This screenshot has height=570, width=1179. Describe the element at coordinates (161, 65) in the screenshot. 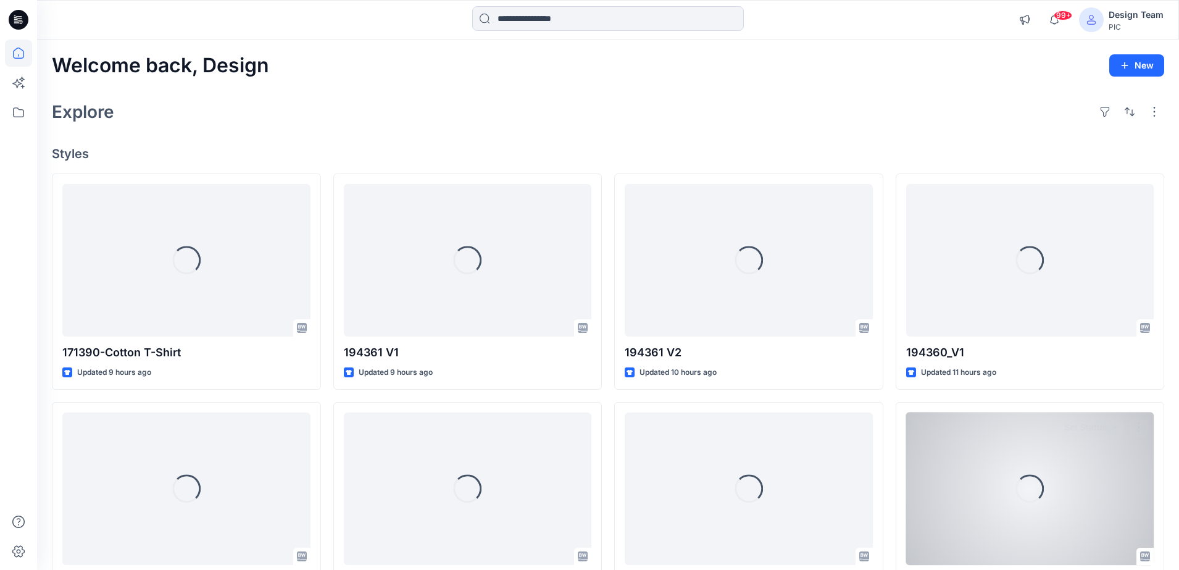

I see `h2: Welcome back, Design` at that location.